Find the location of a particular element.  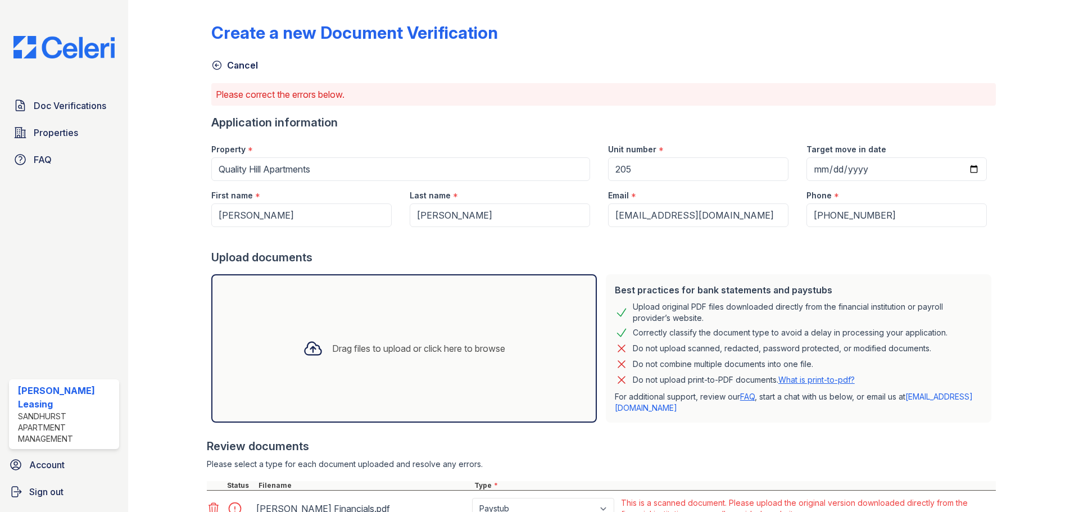

label: First name is located at coordinates (232, 196).